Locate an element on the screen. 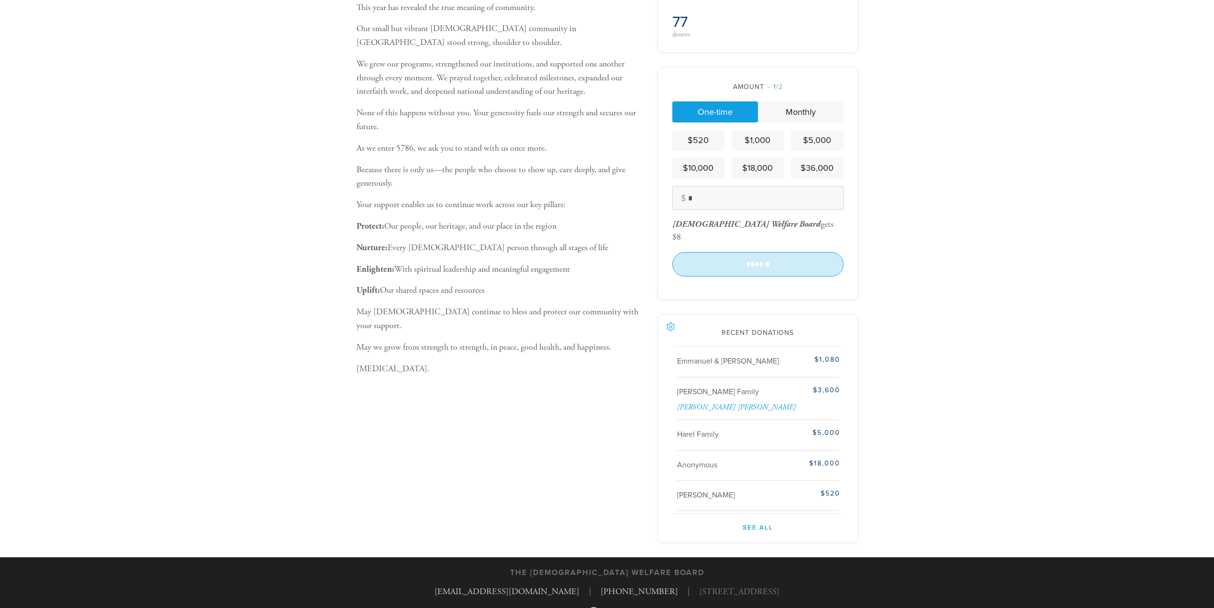  span: 1 is located at coordinates (775, 87).